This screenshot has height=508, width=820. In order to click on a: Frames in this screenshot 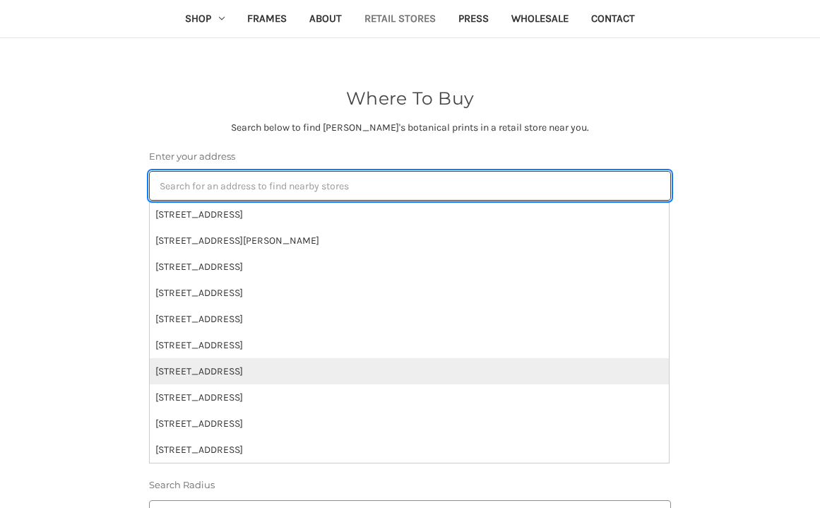, I will do `click(267, 20)`.